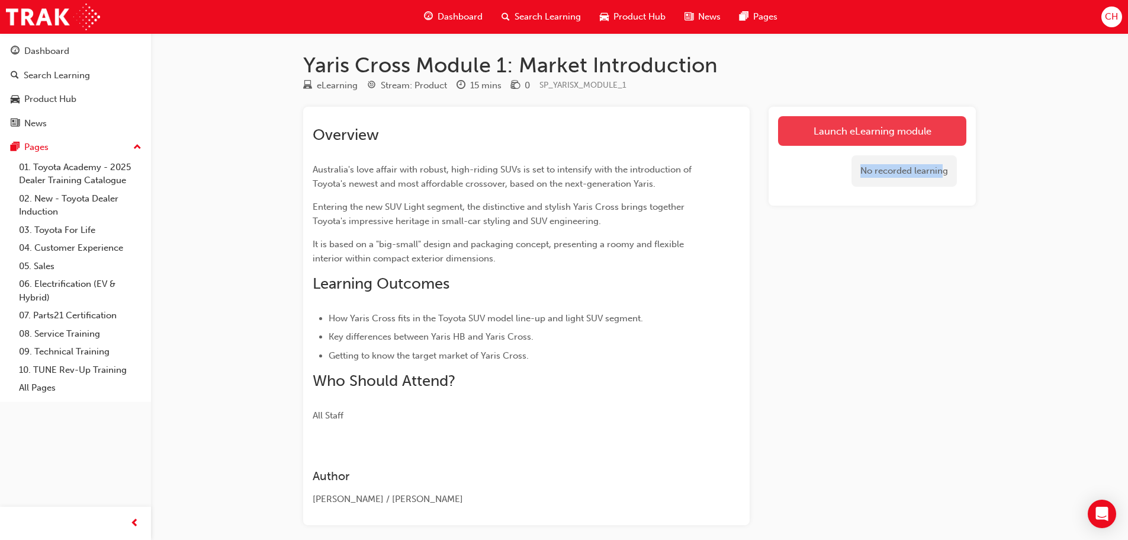  What do you see at coordinates (460, 17) in the screenshot?
I see `span: Dashboard` at bounding box center [460, 17].